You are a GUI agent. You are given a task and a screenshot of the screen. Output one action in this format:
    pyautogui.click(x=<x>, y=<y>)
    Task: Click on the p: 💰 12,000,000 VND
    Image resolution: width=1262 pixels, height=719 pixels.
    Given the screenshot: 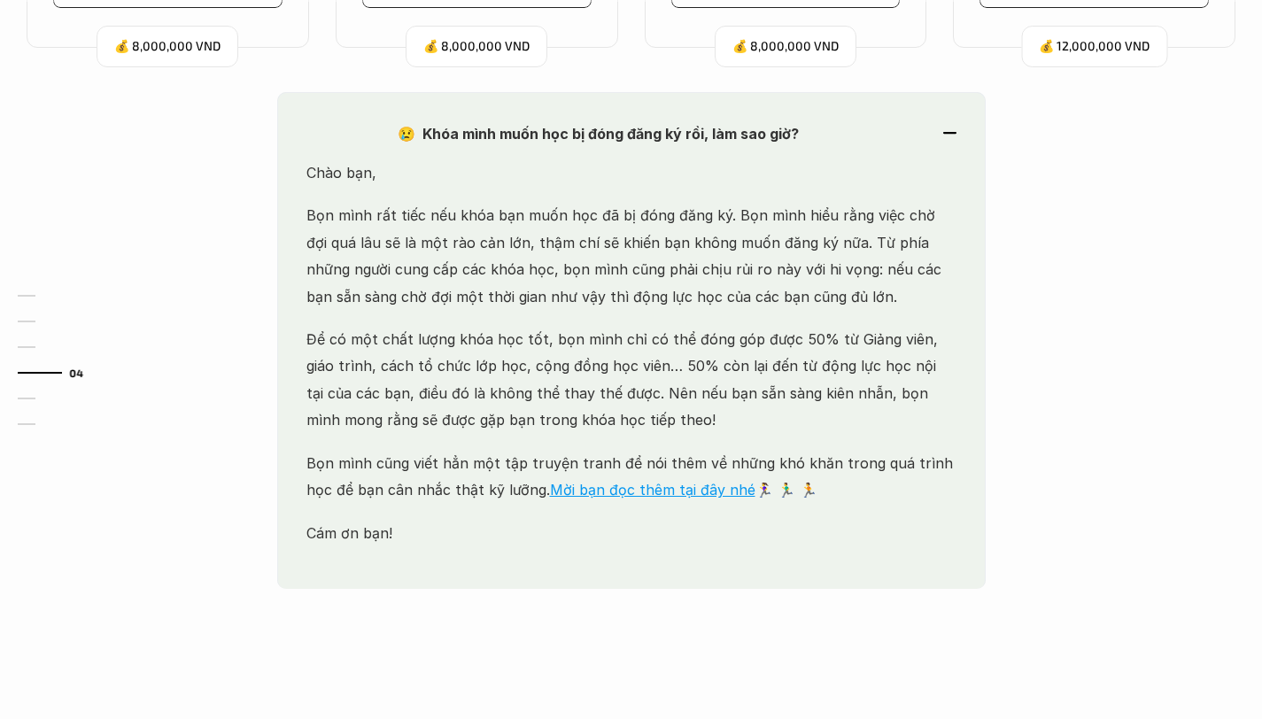 What is the action you would take?
    pyautogui.click(x=1094, y=46)
    